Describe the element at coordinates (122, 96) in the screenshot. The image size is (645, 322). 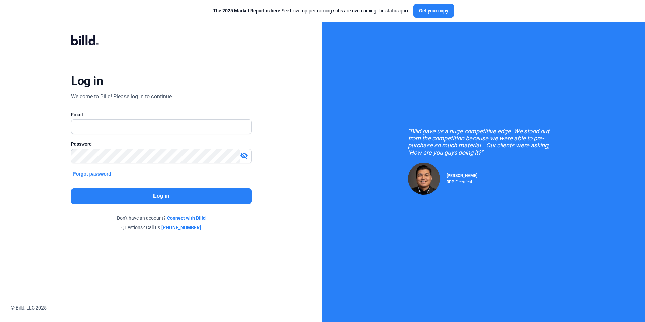
I see `div: Welcome to Billd! Please log in to continue.` at that location.